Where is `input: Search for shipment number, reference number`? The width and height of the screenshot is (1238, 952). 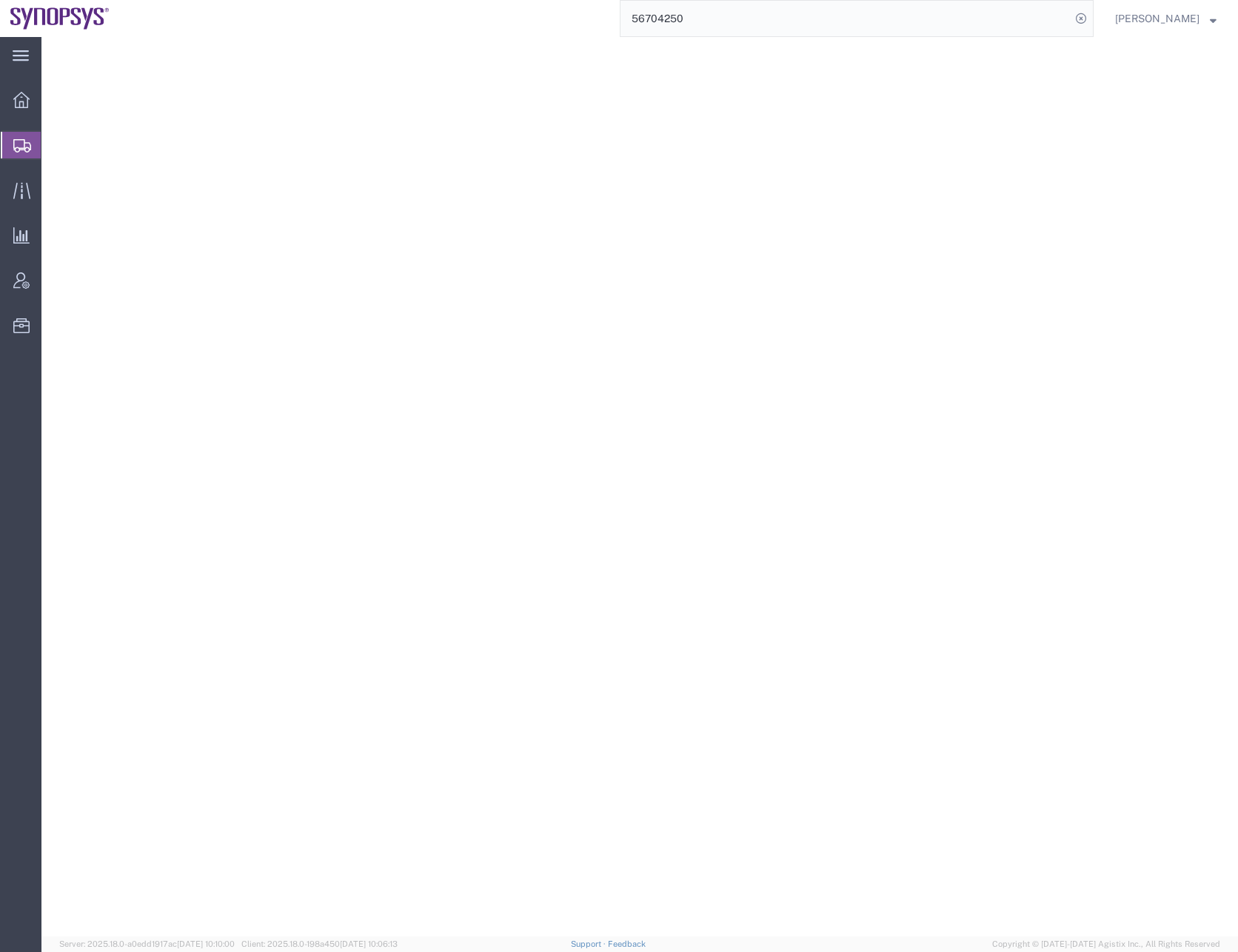 input: Search for shipment number, reference number is located at coordinates (846, 18).